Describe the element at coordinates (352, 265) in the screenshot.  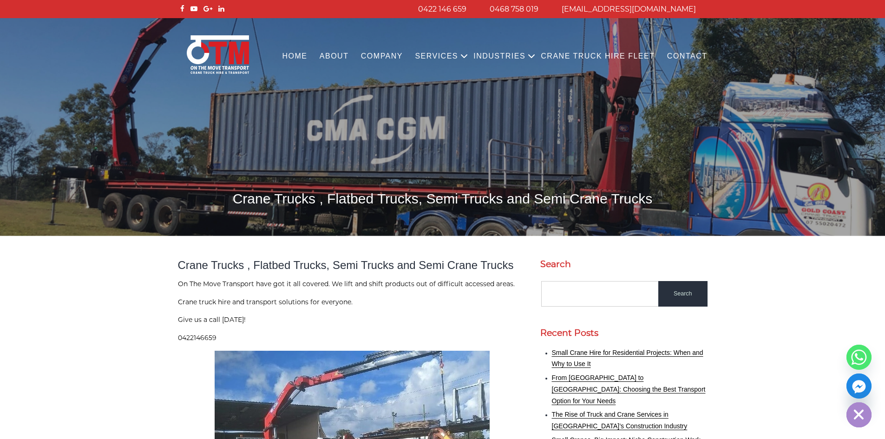
I see `h2: Crane Trucks , Flatbed Trucks, Semi Trucks and Semi Crane Trucks` at that location.